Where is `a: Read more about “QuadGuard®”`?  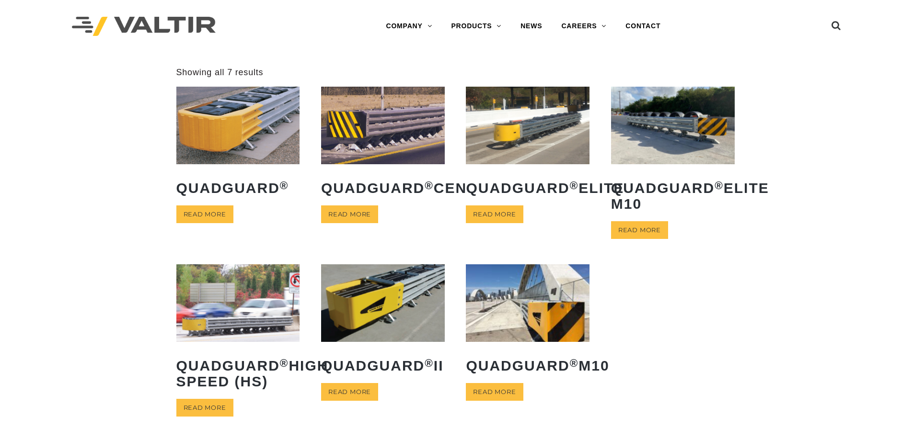
a: Read more about “QuadGuard®” is located at coordinates (205, 214).